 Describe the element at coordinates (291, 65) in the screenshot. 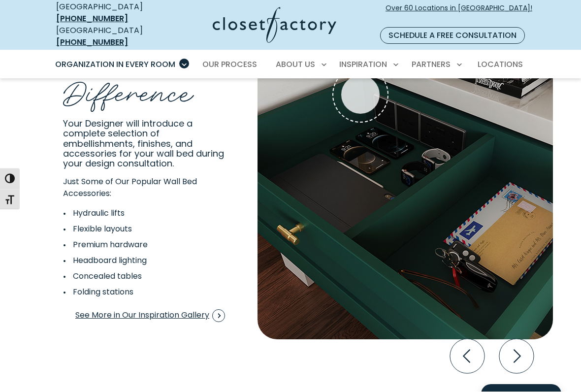

I see `nav: Primary Menu` at that location.